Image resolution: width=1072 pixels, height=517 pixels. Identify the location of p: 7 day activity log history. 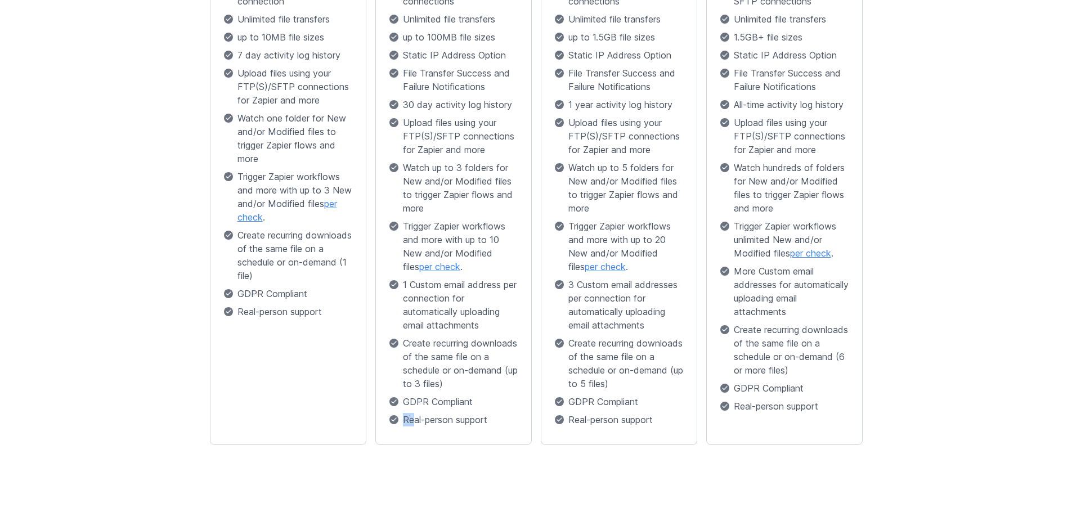
(288, 55).